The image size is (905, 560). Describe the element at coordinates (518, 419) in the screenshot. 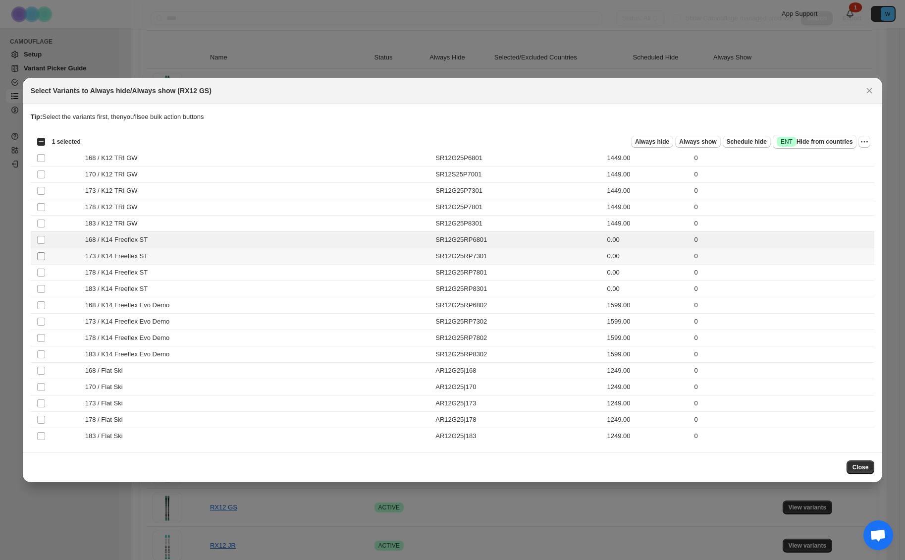

I see `td: AR12G25|178` at that location.